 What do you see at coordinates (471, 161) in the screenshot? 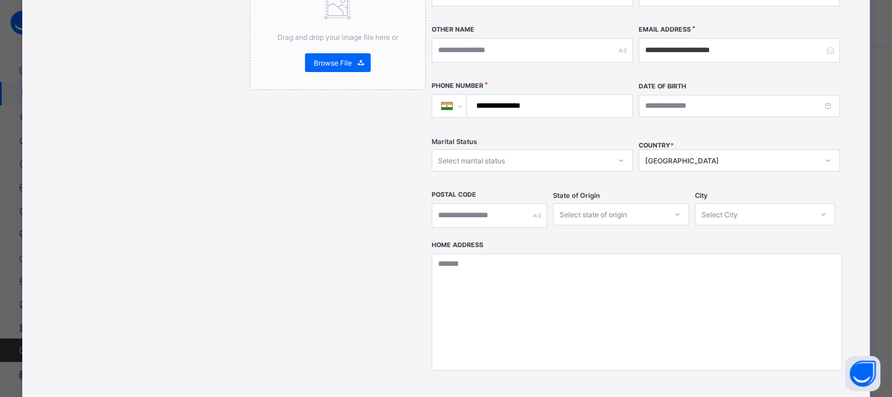
I see `div: Select marital status` at bounding box center [471, 161].